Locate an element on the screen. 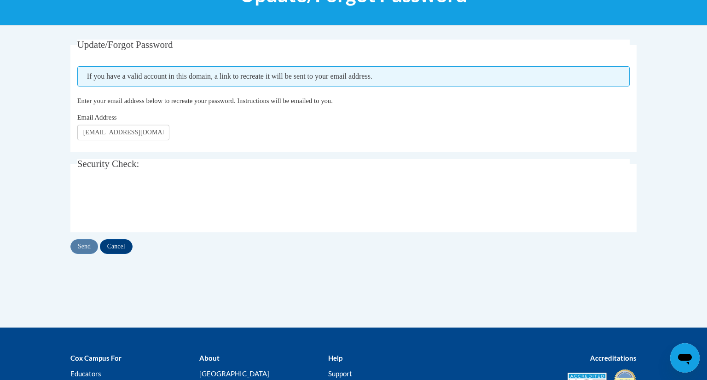 The image size is (707, 380). a: Support is located at coordinates (340, 374).